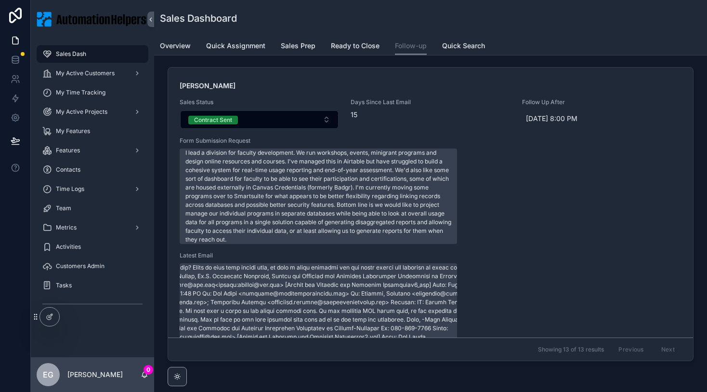  I want to click on span: Team, so click(64, 208).